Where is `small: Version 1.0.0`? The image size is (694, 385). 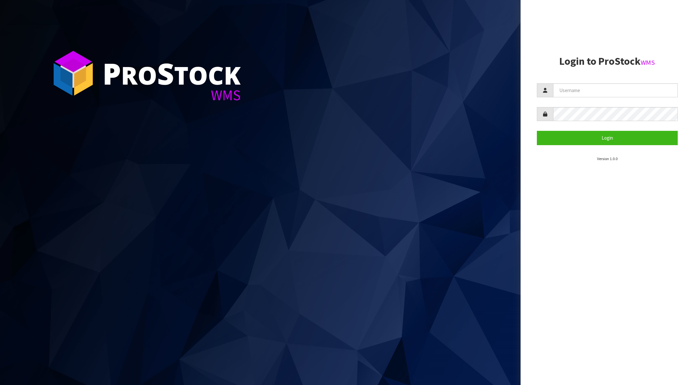 small: Version 1.0.0 is located at coordinates (607, 158).